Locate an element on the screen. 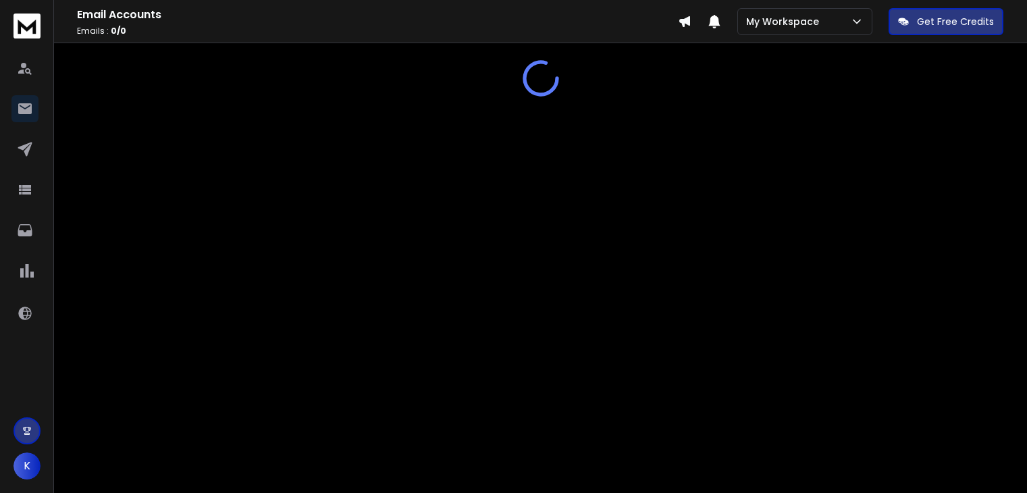  p: Get Free Credits is located at coordinates (956, 22).